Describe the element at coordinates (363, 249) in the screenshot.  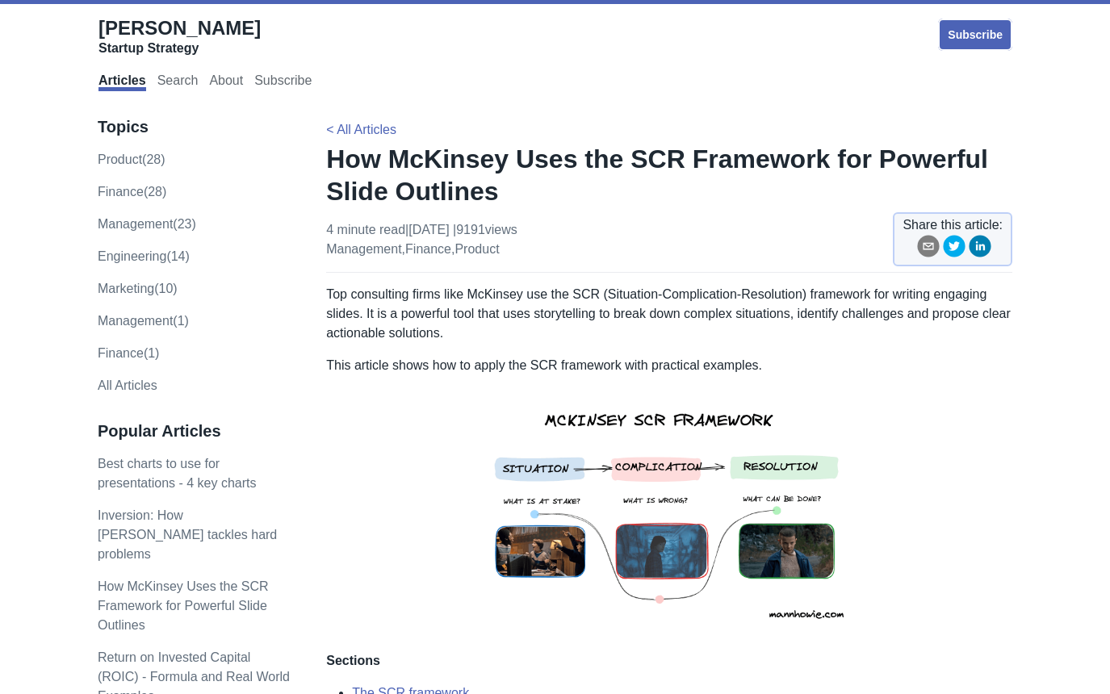
I see `a: management` at that location.